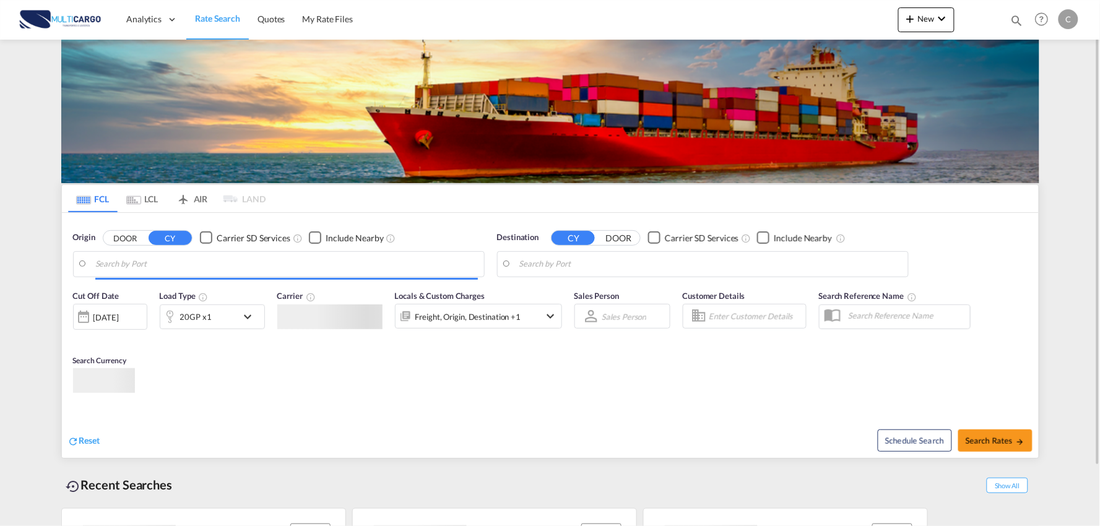 This screenshot has width=1100, height=526. What do you see at coordinates (184, 296) in the screenshot?
I see `span: Load Type` at bounding box center [184, 296].